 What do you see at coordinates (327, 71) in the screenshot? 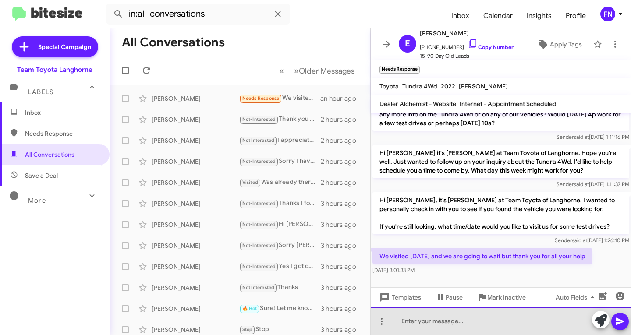
I see `span: Older Messages` at bounding box center [327, 71].